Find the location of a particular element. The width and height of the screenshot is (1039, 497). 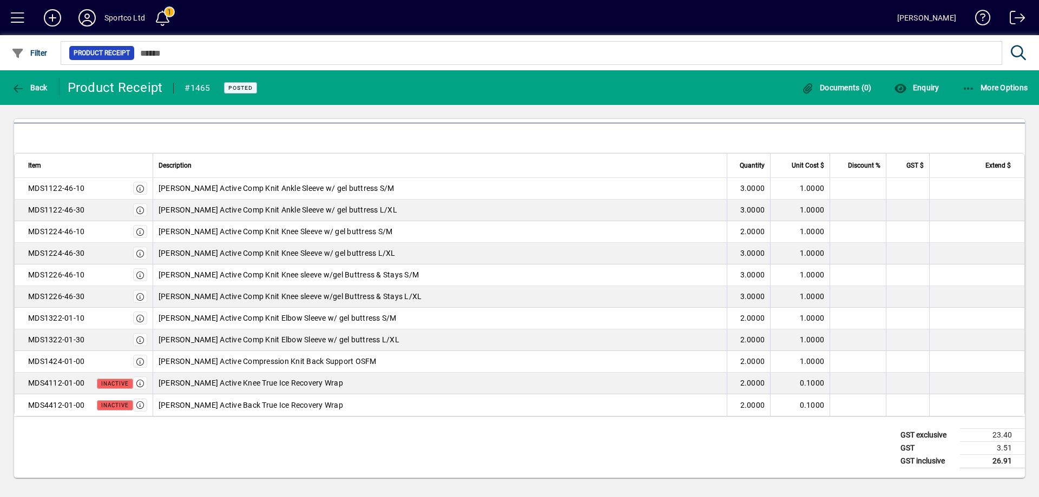

td: 3.51 is located at coordinates (993, 448).